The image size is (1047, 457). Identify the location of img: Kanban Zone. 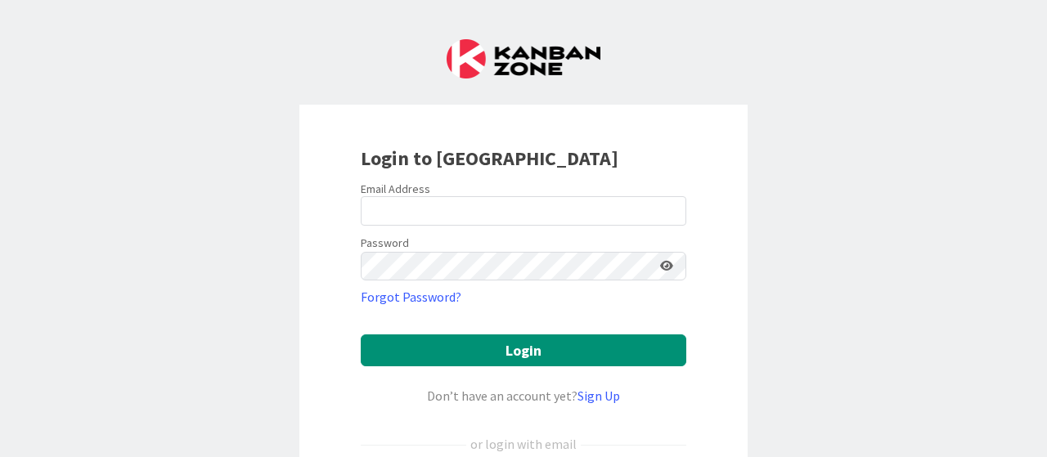
(524, 59).